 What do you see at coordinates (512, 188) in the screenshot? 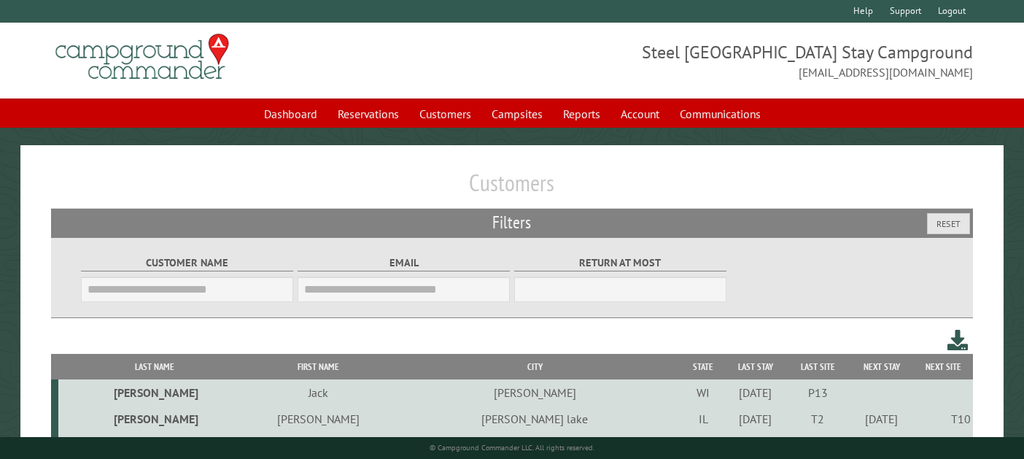
I see `h1: Customers` at bounding box center [512, 188].